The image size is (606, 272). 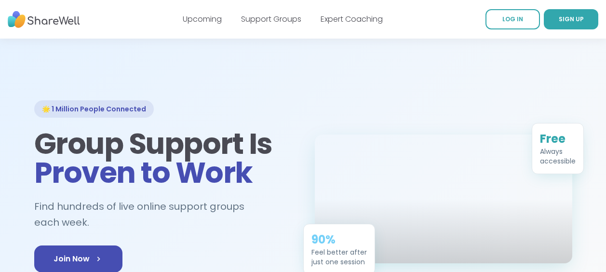 What do you see at coordinates (512, 19) in the screenshot?
I see `span: LOG IN` at bounding box center [512, 19].